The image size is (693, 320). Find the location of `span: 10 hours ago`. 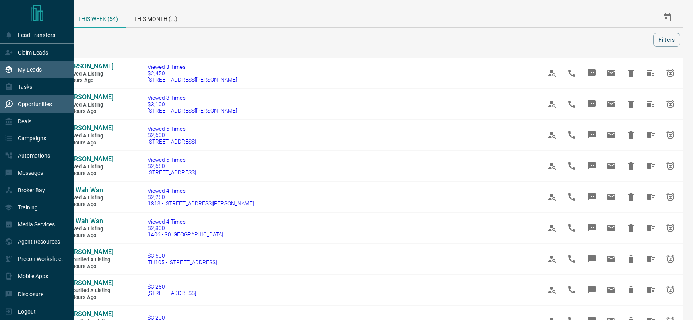

span: 10 hours ago is located at coordinates (89, 111).